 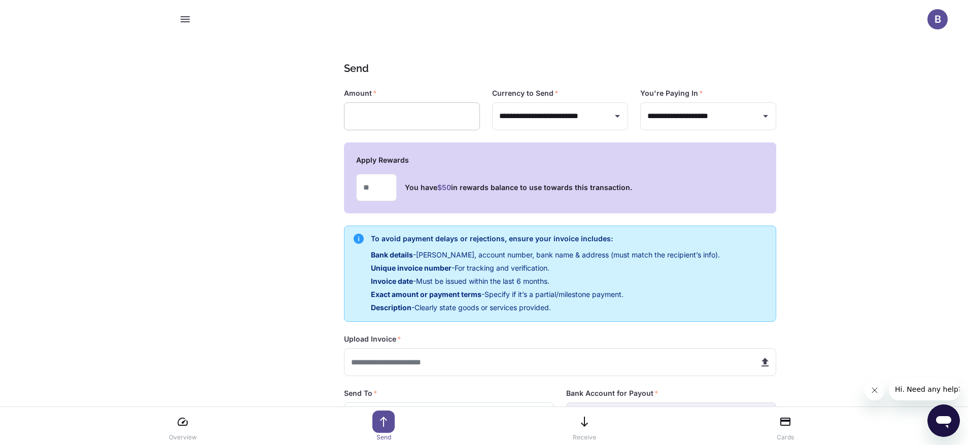 I want to click on a: Send, so click(x=384, y=427).